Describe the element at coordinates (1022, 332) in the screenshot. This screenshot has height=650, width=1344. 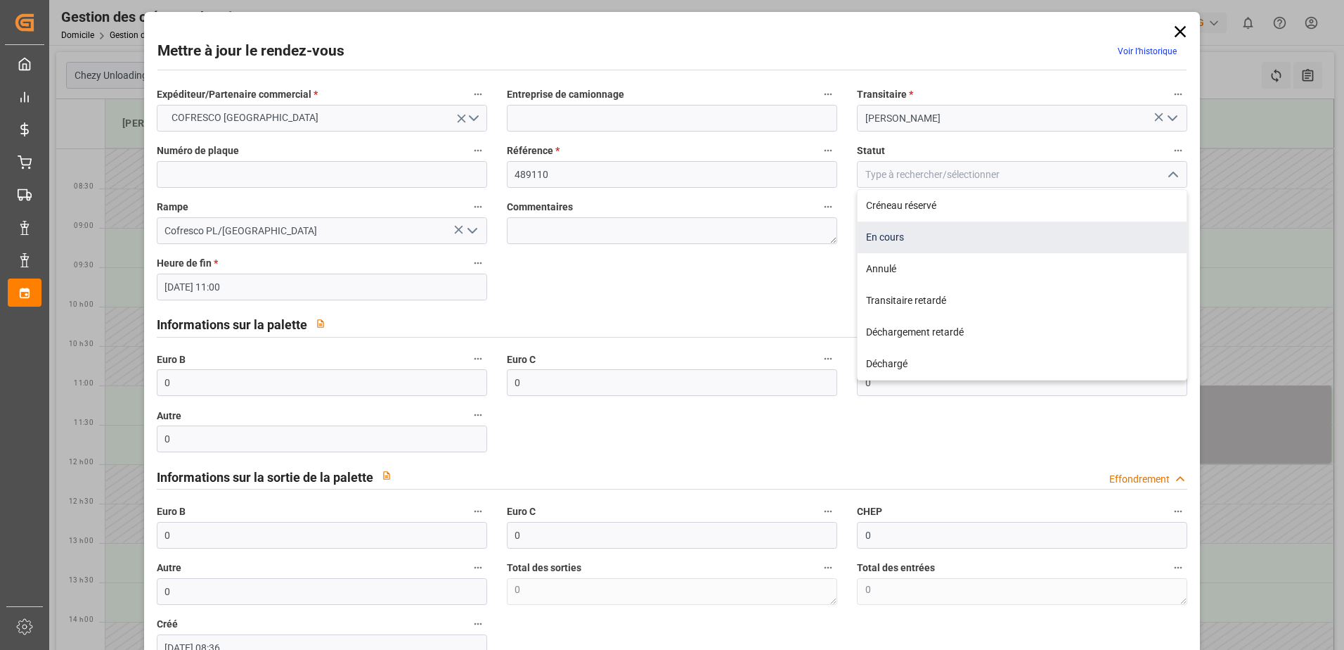
I see `div: Déchargement retardé` at that location.